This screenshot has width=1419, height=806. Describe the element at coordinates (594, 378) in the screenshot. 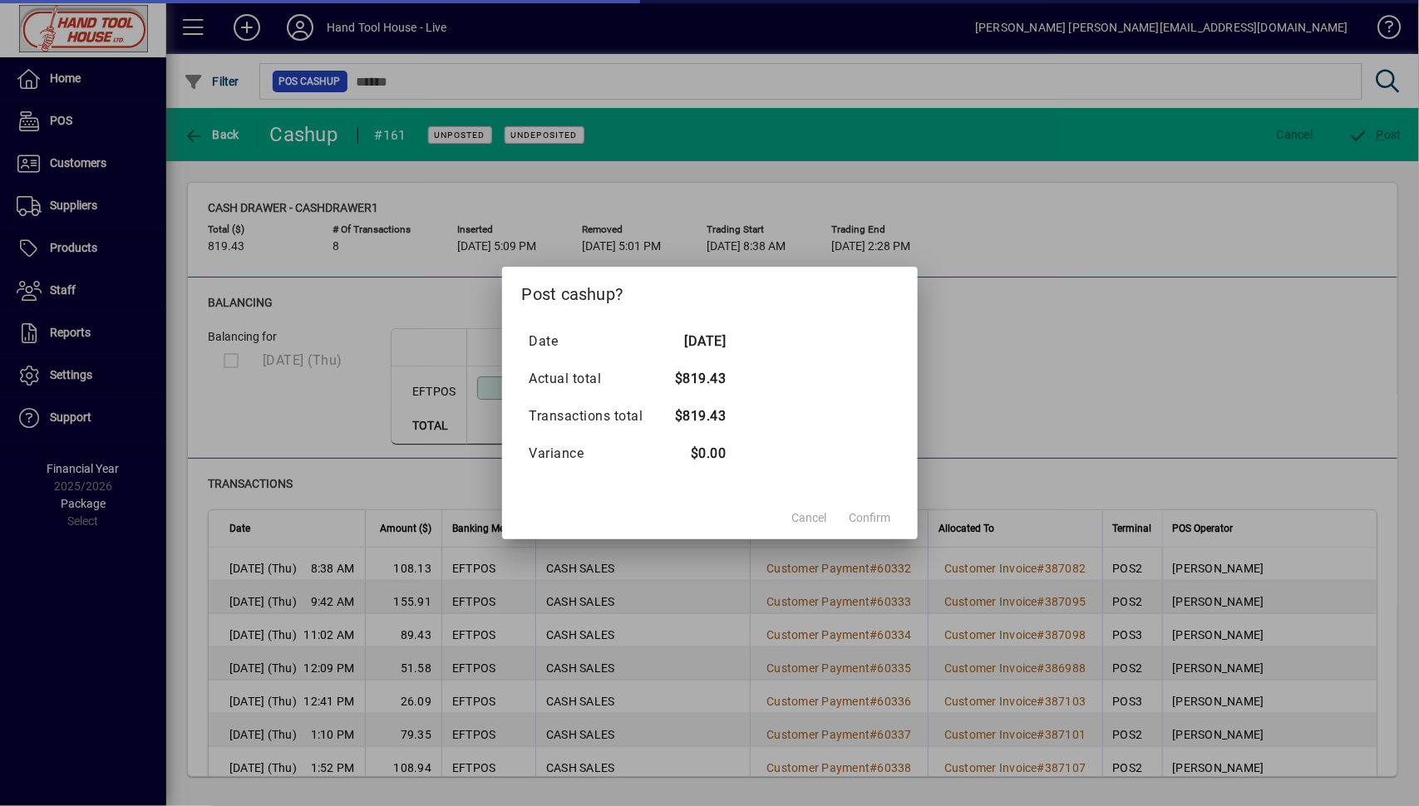

I see `td: Actual total` at that location.